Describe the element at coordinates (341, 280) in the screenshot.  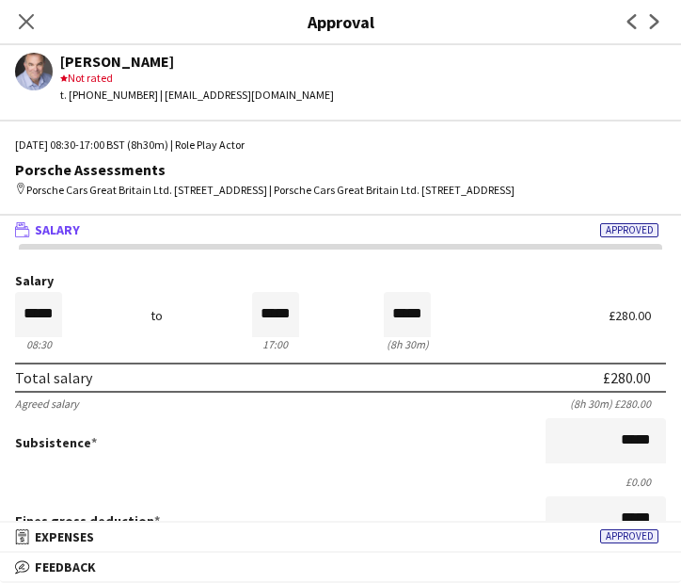
I see `label: Salary` at that location.